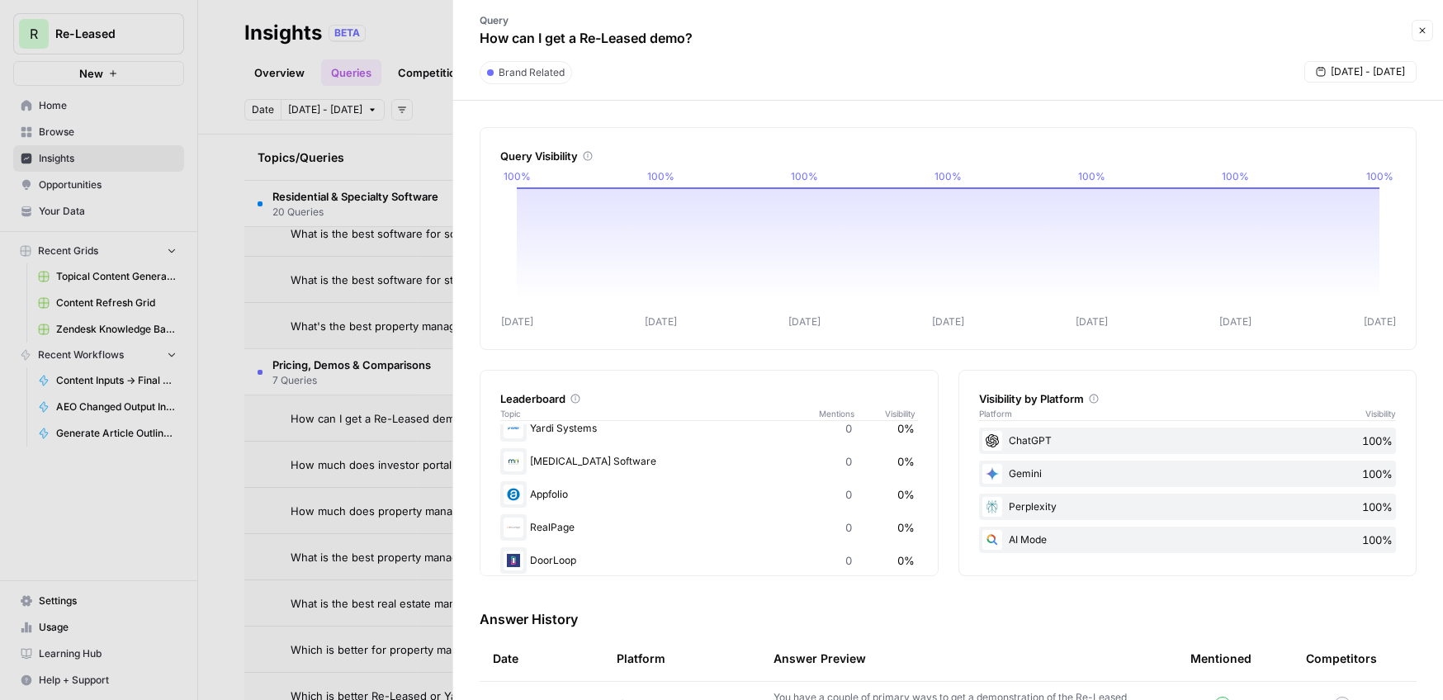 Image resolution: width=1443 pixels, height=700 pixels. Describe the element at coordinates (505, 658) in the screenshot. I see `div: Date` at that location.